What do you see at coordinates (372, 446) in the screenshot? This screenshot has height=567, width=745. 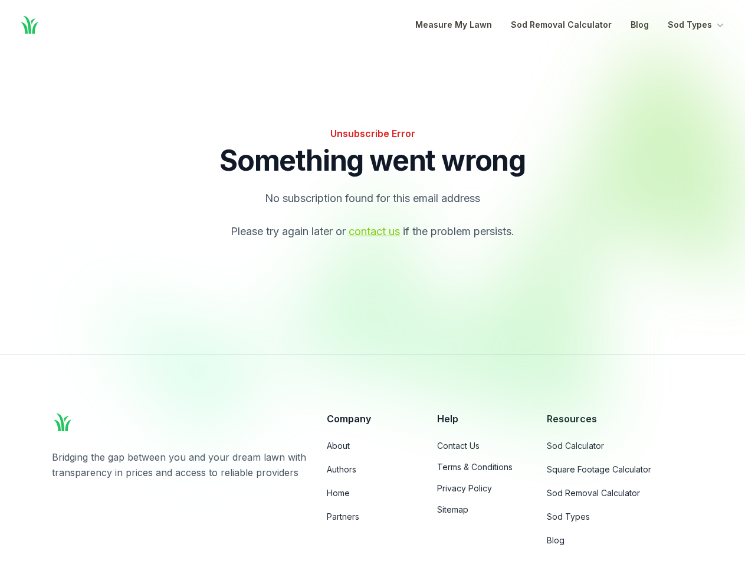 I see `a: About` at bounding box center [372, 446].